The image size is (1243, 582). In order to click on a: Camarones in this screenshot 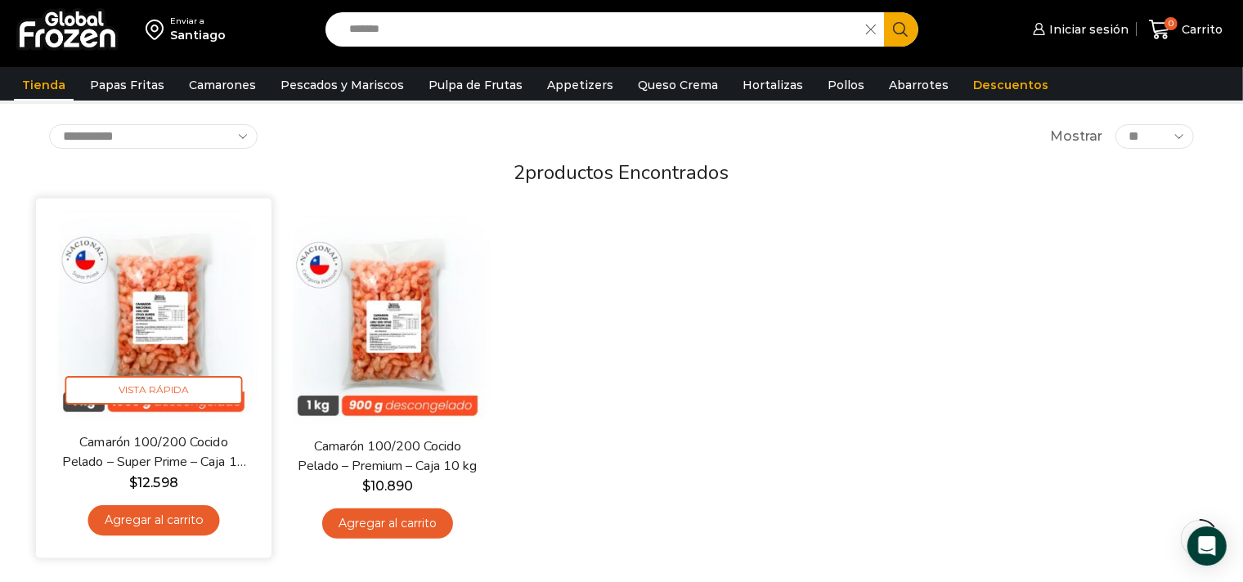, I will do `click(222, 85)`.